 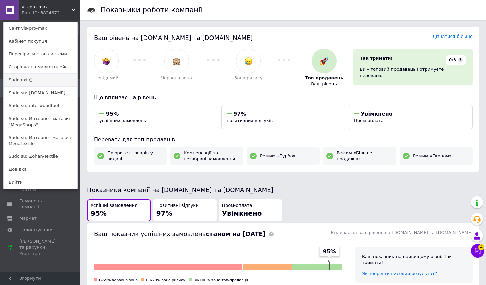 I want to click on img: :rocket:, so click(x=324, y=61).